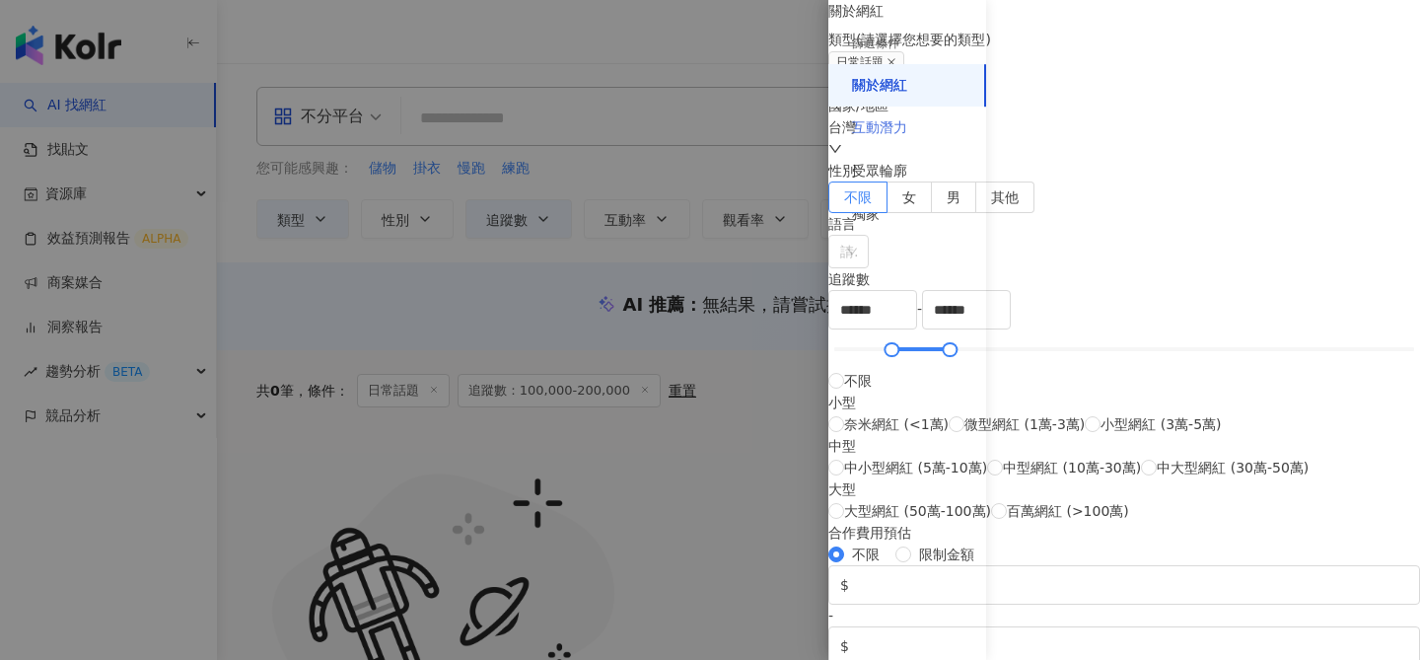 The image size is (1420, 660). What do you see at coordinates (1124, 39) in the screenshot?
I see `div: 類型 ( 請選擇您想要的類型 )` at bounding box center [1124, 39].